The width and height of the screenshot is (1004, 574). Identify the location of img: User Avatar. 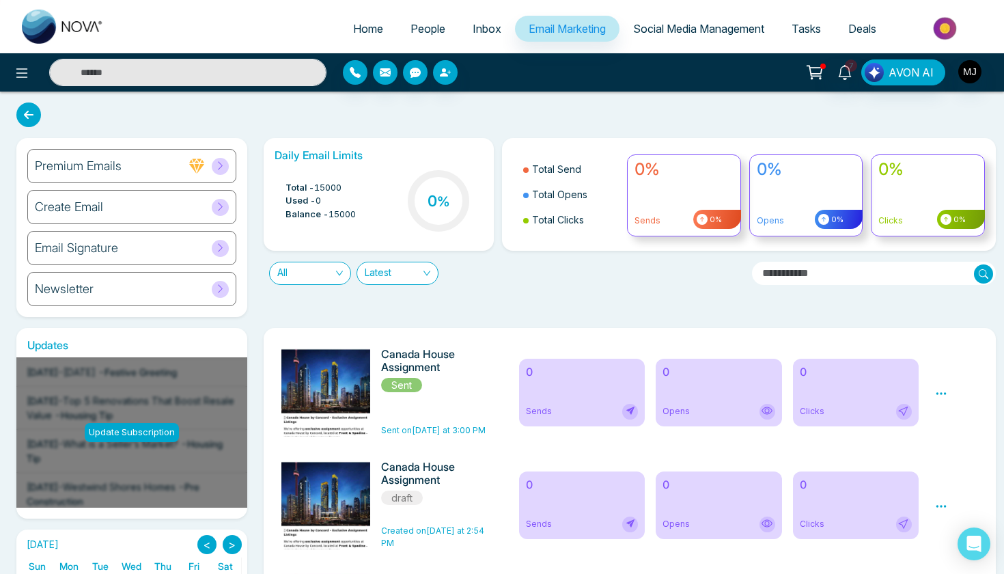
(970, 72).